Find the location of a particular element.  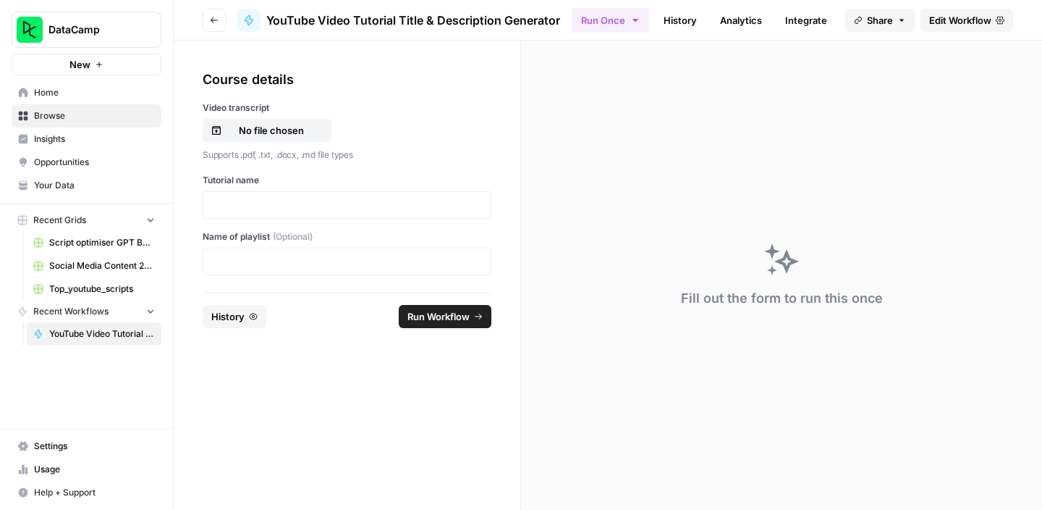

span: New is located at coordinates (80, 64).